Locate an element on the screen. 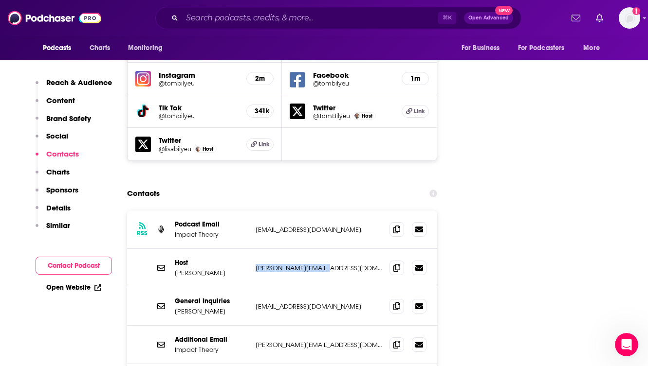  p: Contacts is located at coordinates (62, 154).